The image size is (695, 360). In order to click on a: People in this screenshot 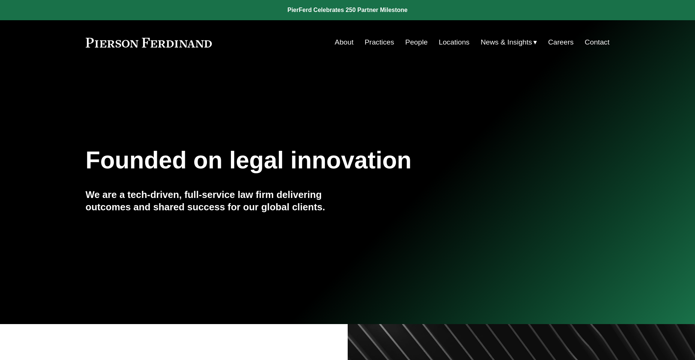, I will do `click(416, 42)`.